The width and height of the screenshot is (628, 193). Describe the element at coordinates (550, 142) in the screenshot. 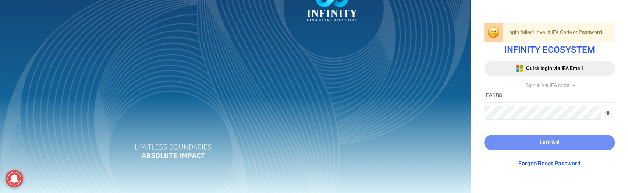

I see `span: Let's Go!` at that location.